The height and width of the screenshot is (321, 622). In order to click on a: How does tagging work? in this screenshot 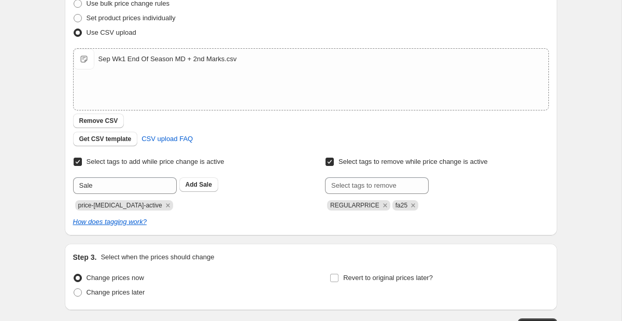, I will do `click(110, 221)`.